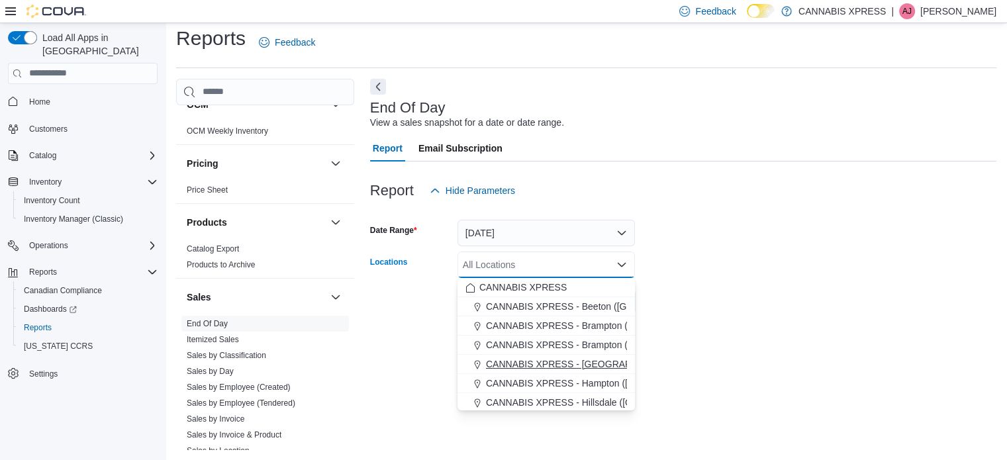 The height and width of the screenshot is (460, 1007). What do you see at coordinates (88, 291) in the screenshot?
I see `button: Canadian Compliance` at bounding box center [88, 291].